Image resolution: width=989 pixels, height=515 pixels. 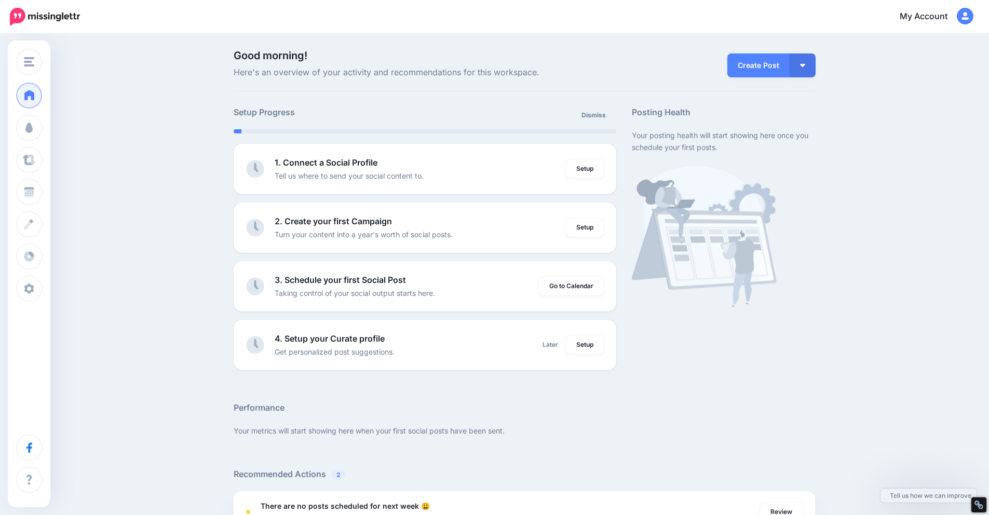 I want to click on a: Go to Calendar, so click(x=571, y=286).